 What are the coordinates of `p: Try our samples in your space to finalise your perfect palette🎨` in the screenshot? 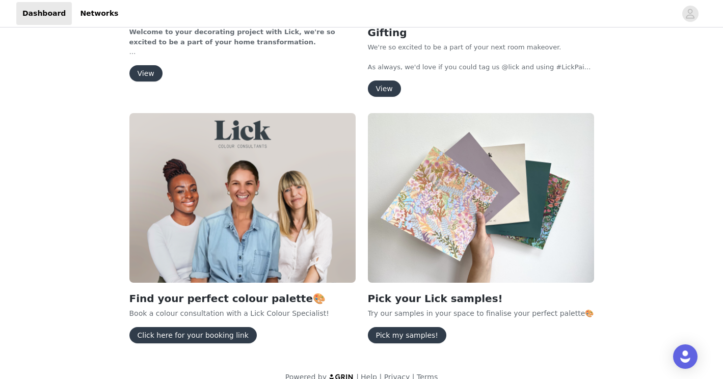 It's located at (481, 313).